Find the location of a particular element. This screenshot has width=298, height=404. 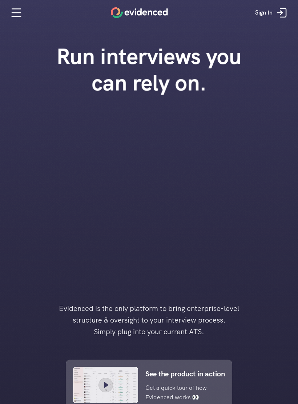

a: Home is located at coordinates (139, 13).